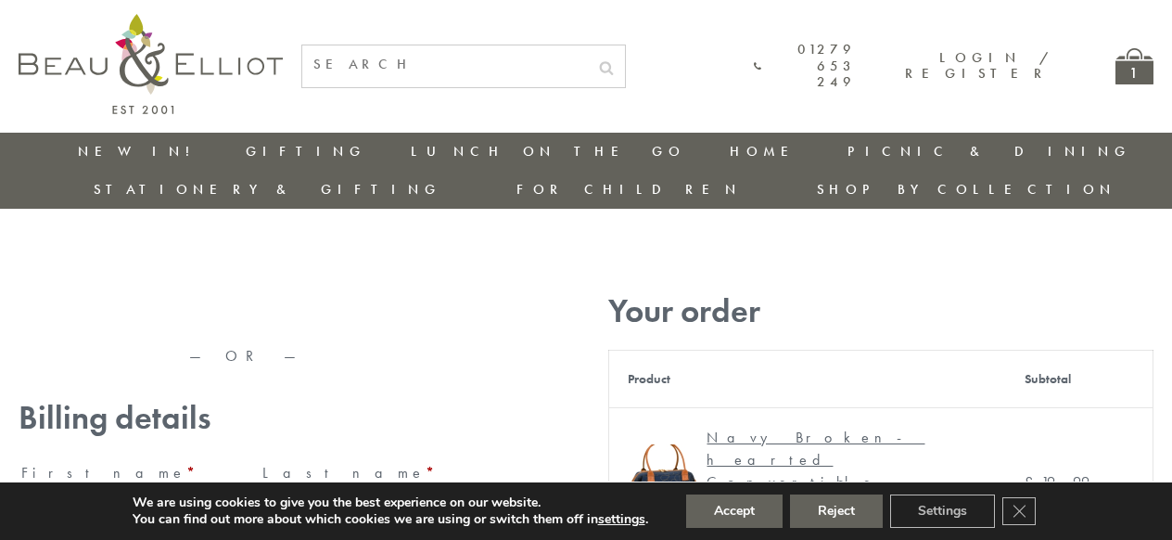 This screenshot has height=540, width=1172. Describe the element at coordinates (1019, 511) in the screenshot. I see `button: Close GDPR Cookie Banner` at that location.